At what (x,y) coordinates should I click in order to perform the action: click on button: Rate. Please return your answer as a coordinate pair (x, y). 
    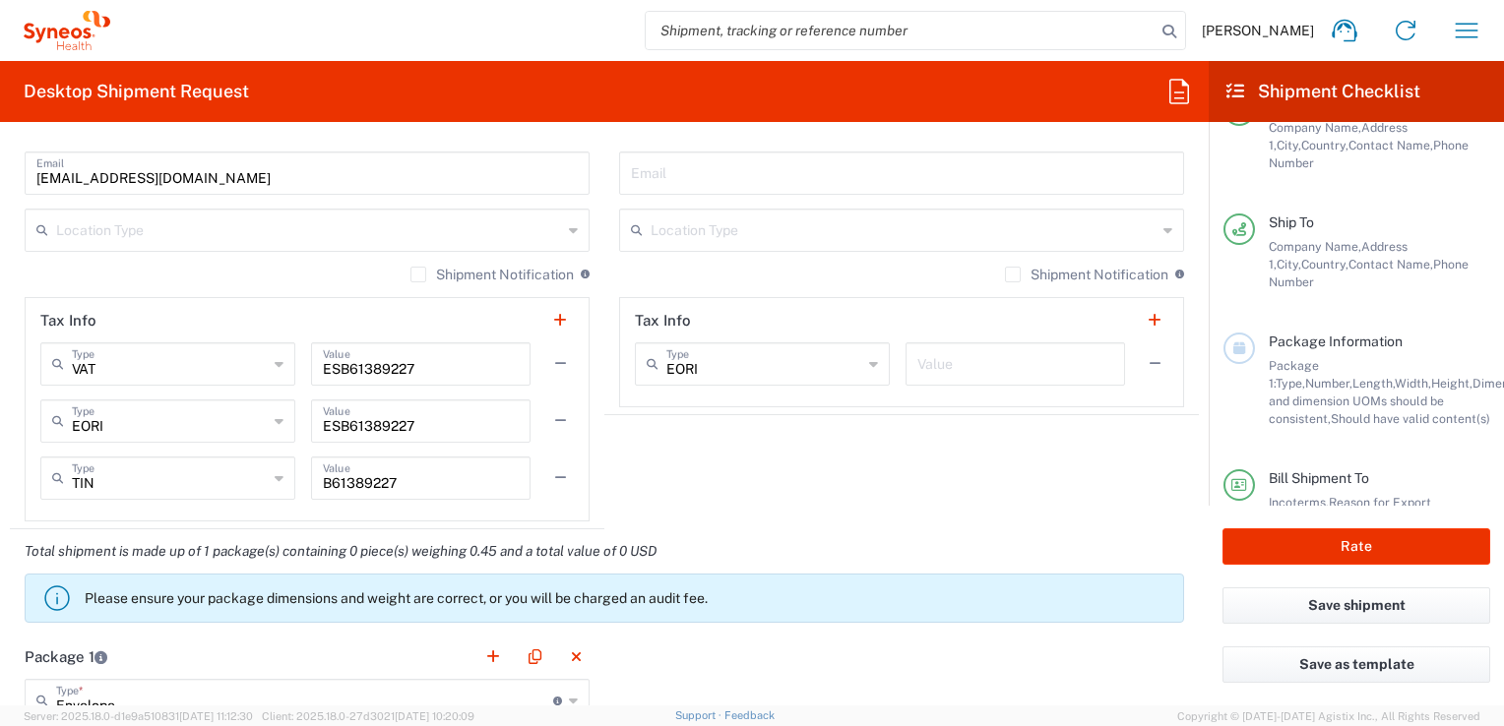
    Looking at the image, I should click on (1356, 546).